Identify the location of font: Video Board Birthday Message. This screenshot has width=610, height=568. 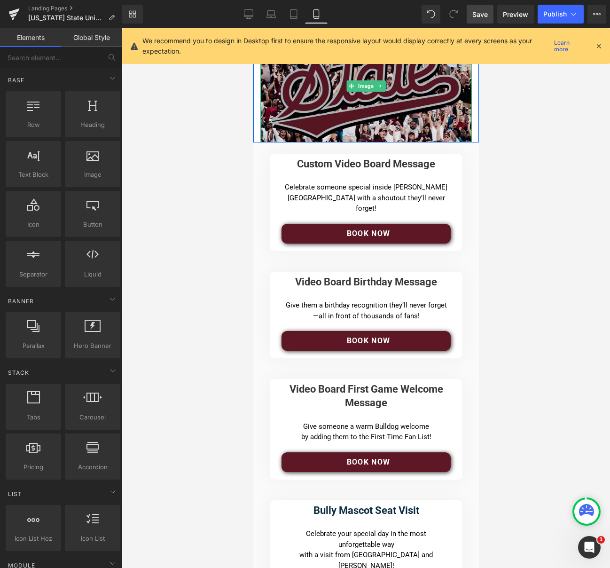
(113, 253).